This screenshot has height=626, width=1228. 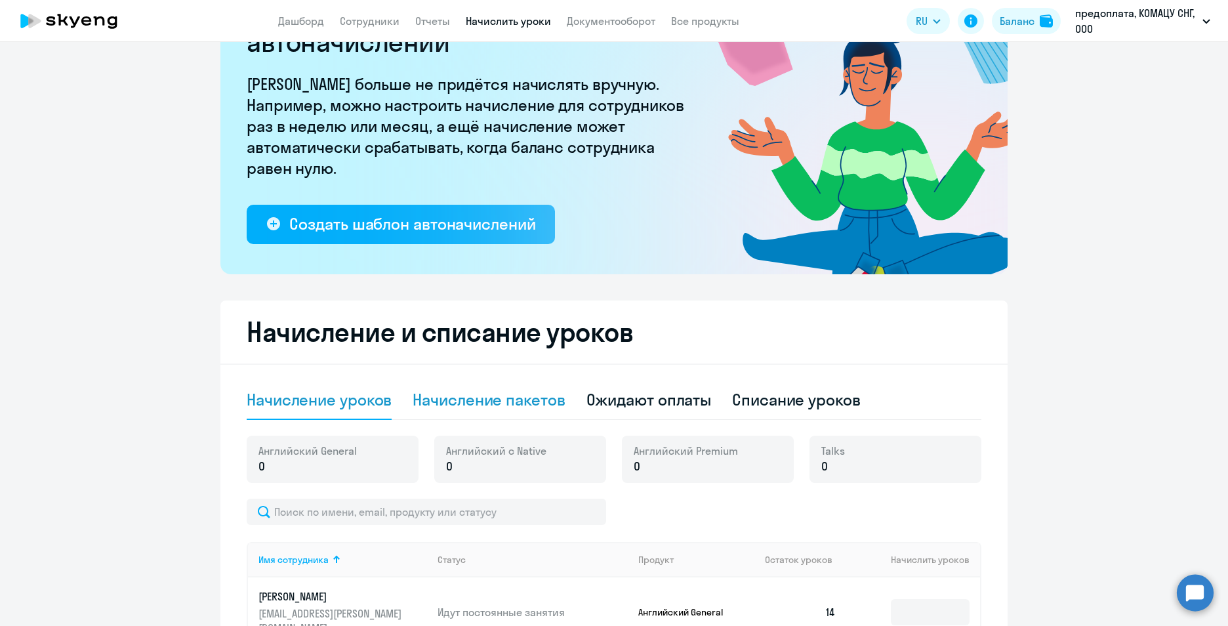 I want to click on a: Все продукты, so click(x=705, y=21).